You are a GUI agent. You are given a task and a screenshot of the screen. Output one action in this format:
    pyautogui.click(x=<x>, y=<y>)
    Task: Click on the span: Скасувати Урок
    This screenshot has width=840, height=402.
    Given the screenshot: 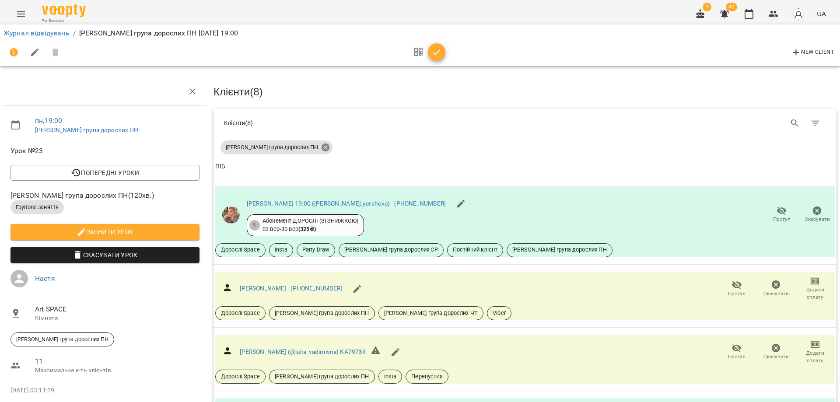 What is the action you would take?
    pyautogui.click(x=105, y=255)
    